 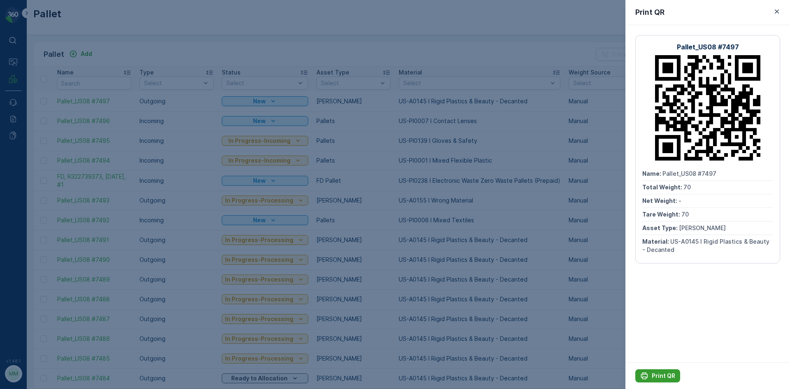 I want to click on span: US-A0155 I Wrong Material, so click(x=73, y=206).